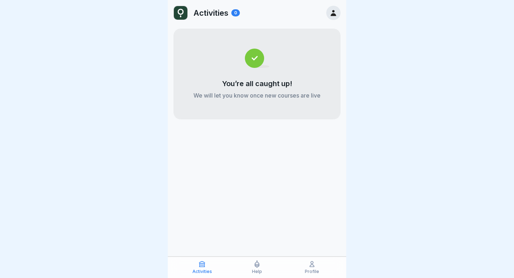  What do you see at coordinates (312, 271) in the screenshot?
I see `p: Profile` at bounding box center [312, 271].